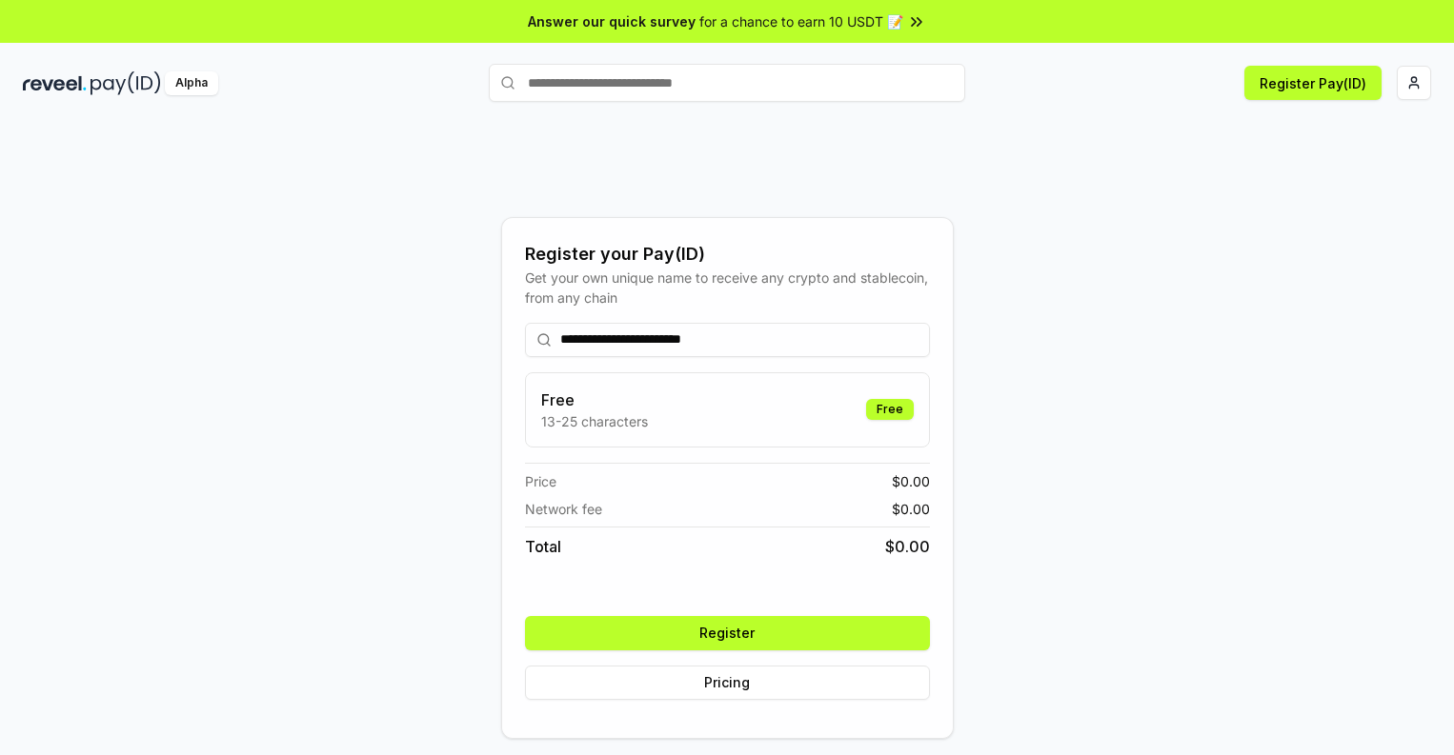 This screenshot has width=1454, height=755. I want to click on button: Register Pay(ID), so click(1313, 83).